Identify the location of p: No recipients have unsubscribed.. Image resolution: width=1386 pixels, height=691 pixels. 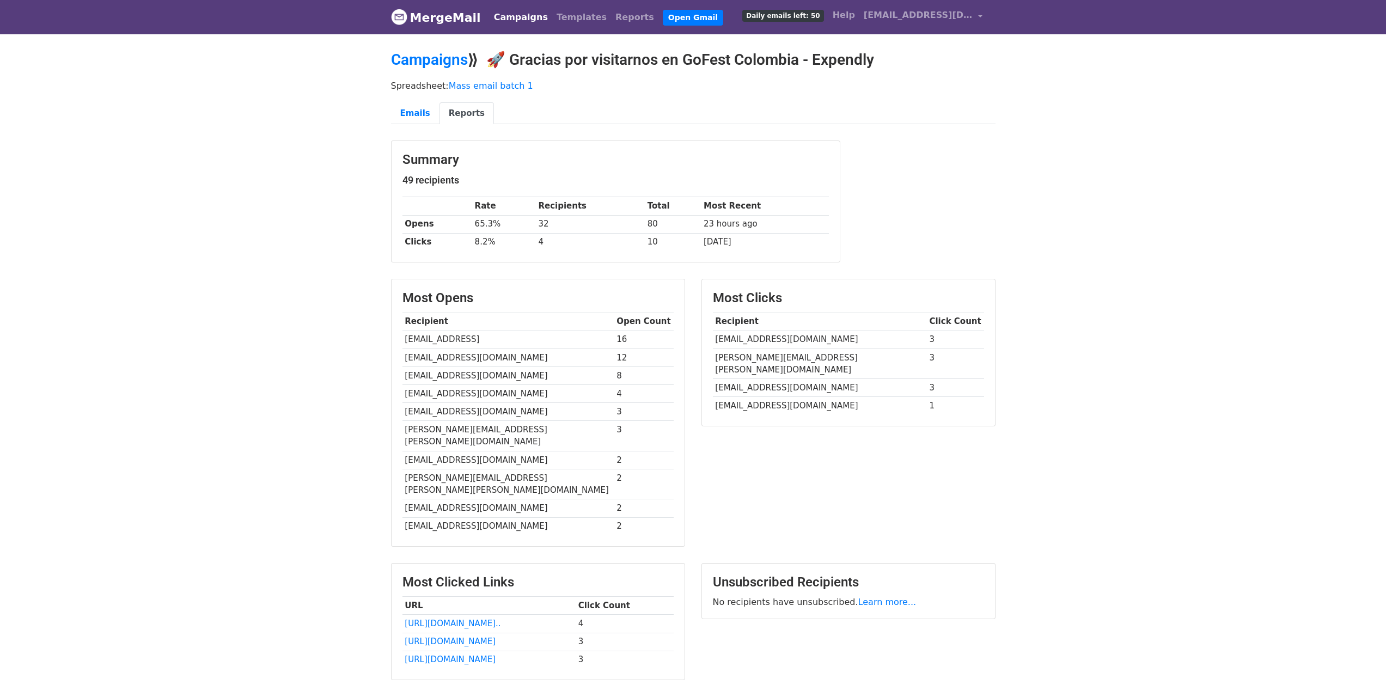
(849, 602).